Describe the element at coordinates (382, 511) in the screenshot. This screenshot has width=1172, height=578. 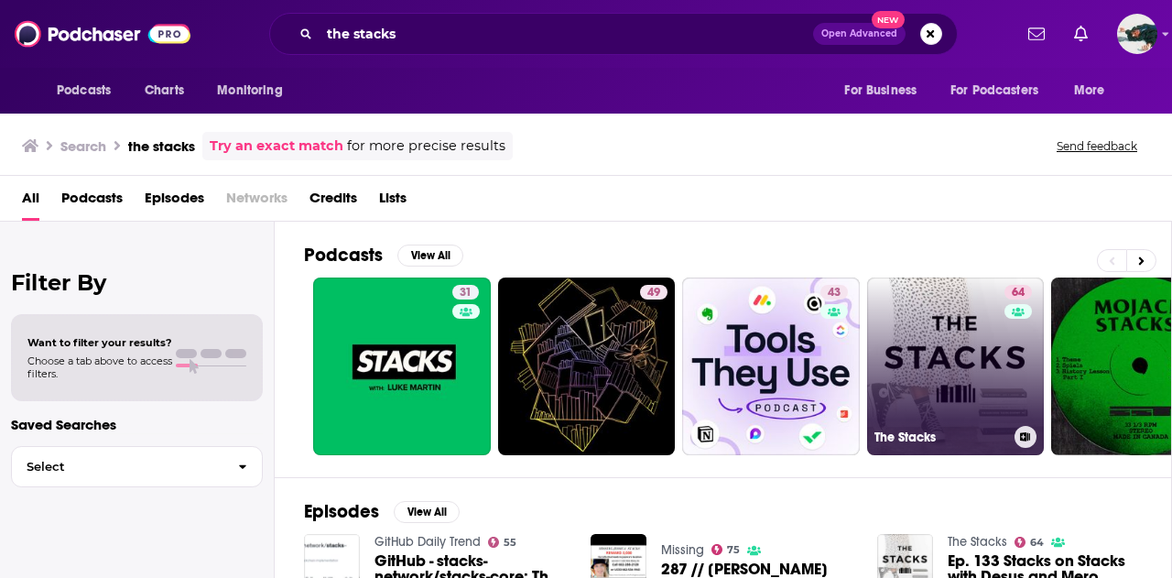
I see `a: EpisodesView All` at that location.